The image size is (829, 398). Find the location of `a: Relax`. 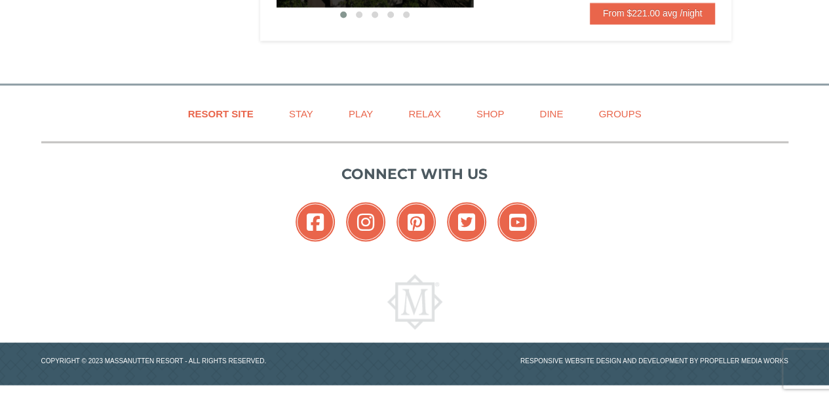

a: Relax is located at coordinates (424, 113).